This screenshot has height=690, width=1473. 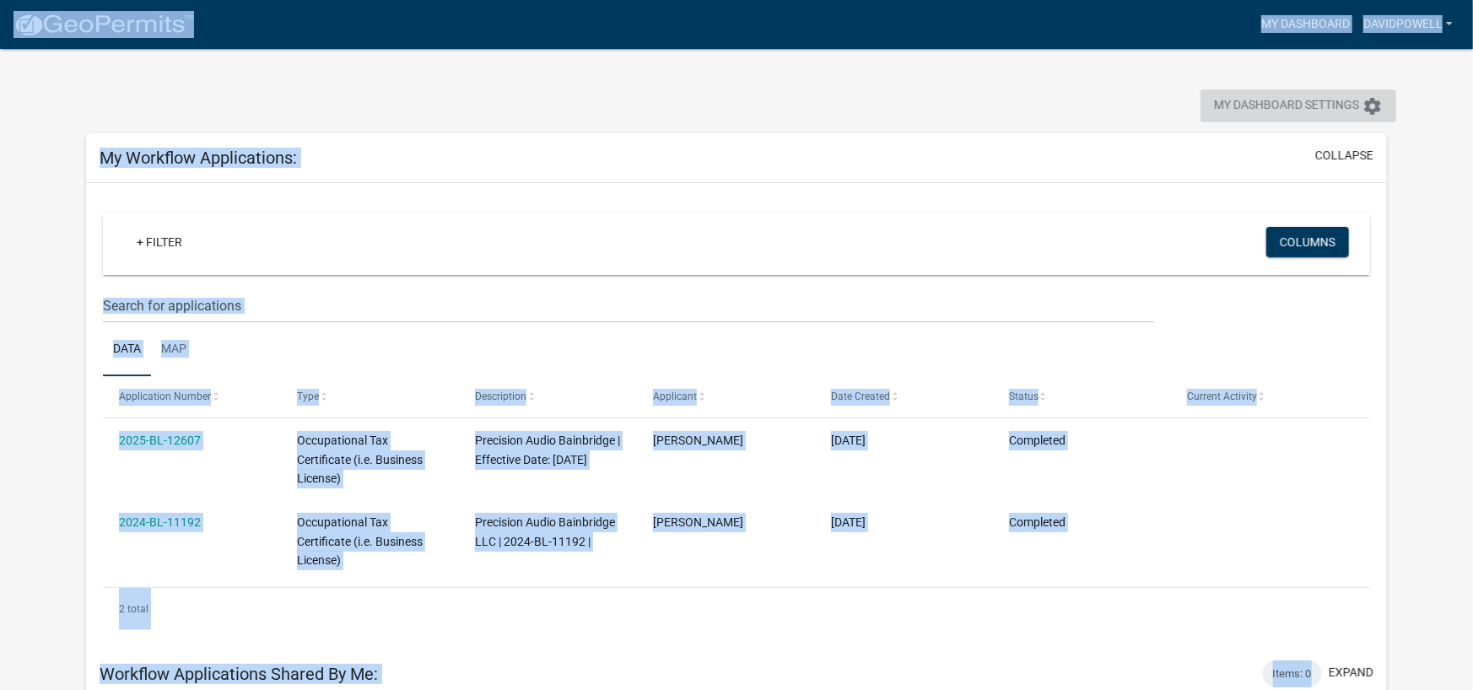 I want to click on datatable-header-cell: Status, so click(x=1082, y=397).